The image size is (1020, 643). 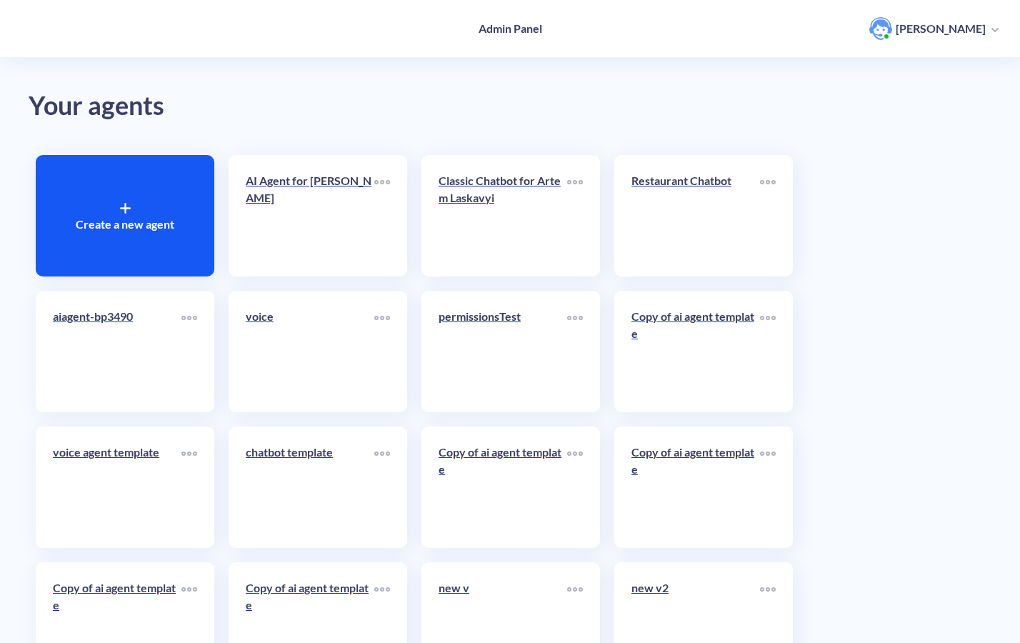 What do you see at coordinates (696, 181) in the screenshot?
I see `p: Restaurant Chatbot` at bounding box center [696, 181].